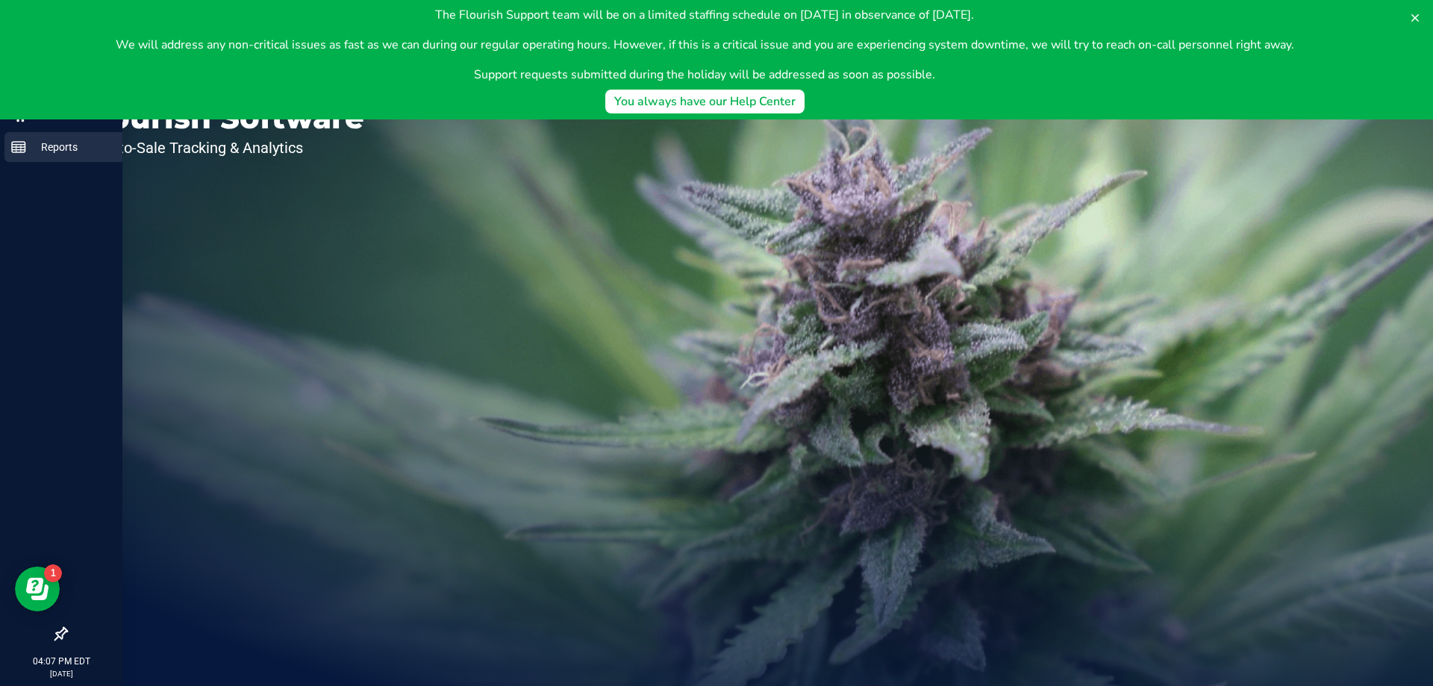  I want to click on p: We will address any non-critical issues as fast as we can during our regular operating hours. How..., so click(705, 45).